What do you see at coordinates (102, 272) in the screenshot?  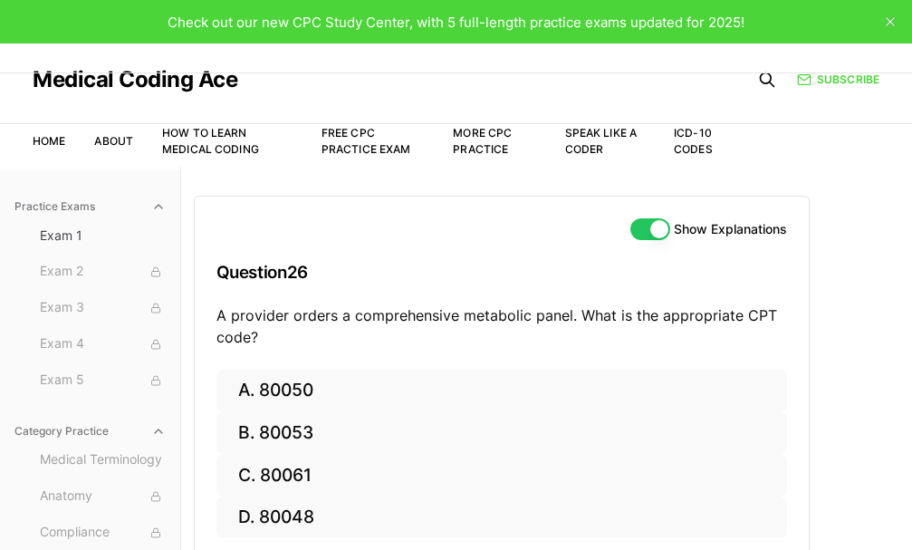 I see `span: Exam 2` at bounding box center [102, 272].